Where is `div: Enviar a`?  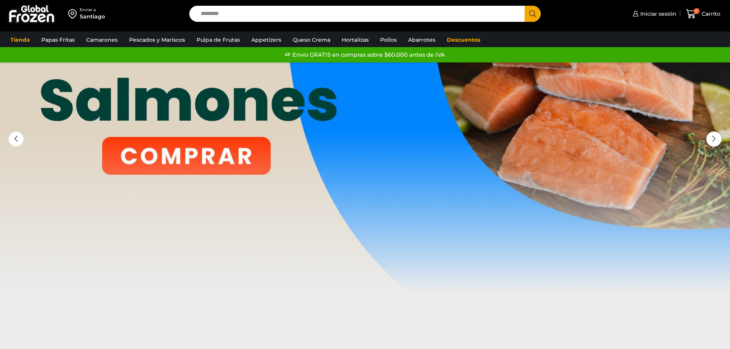 div: Enviar a is located at coordinates (92, 10).